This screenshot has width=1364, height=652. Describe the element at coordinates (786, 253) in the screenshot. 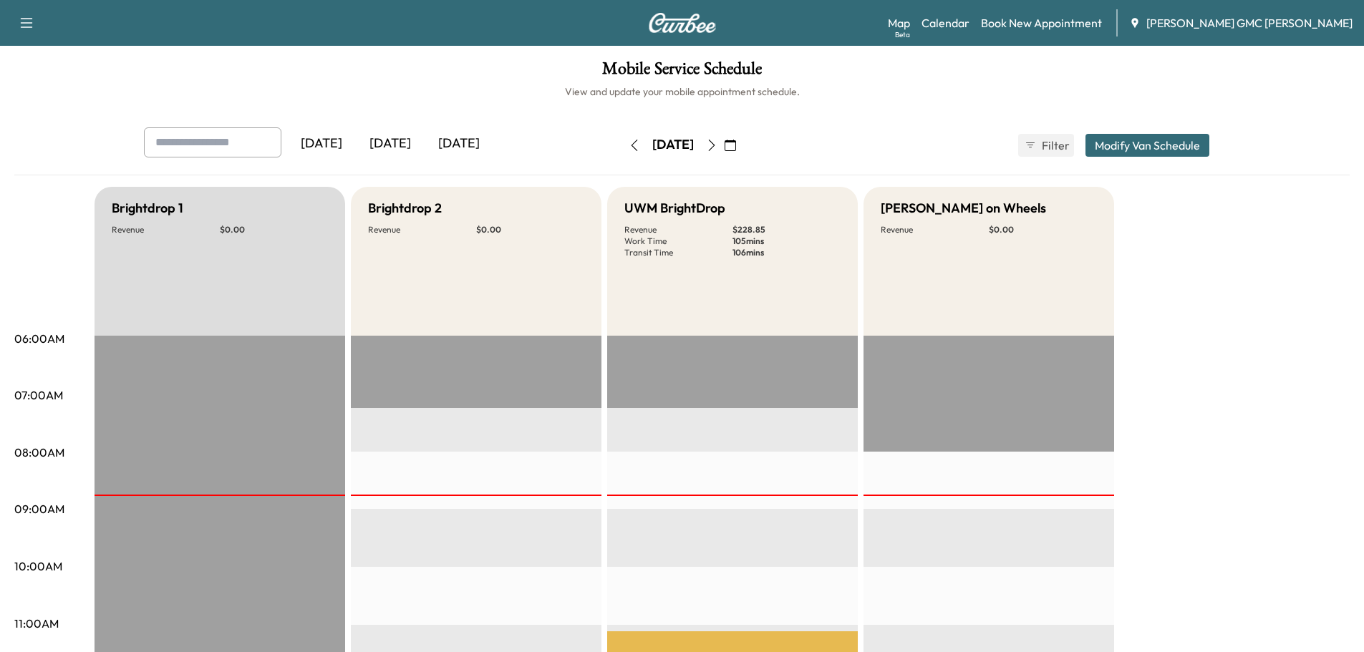

I see `p: 106 mins` at that location.